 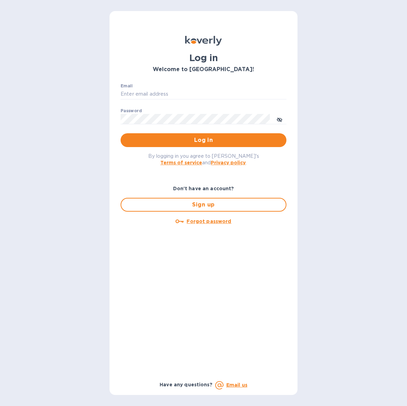 I want to click on span: Sign up, so click(x=203, y=205).